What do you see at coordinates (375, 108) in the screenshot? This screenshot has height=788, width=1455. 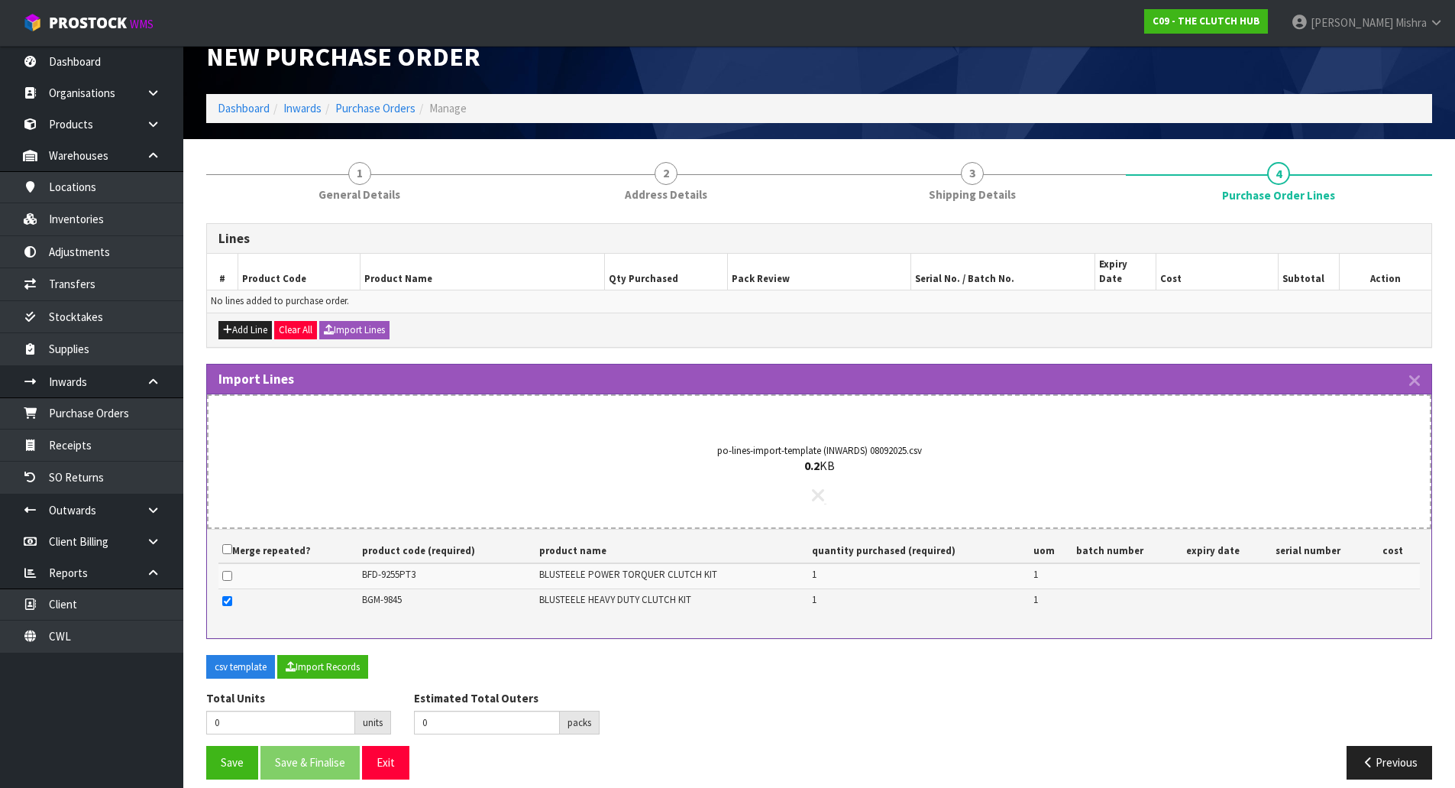 I see `a: Purchase Orders` at bounding box center [375, 108].